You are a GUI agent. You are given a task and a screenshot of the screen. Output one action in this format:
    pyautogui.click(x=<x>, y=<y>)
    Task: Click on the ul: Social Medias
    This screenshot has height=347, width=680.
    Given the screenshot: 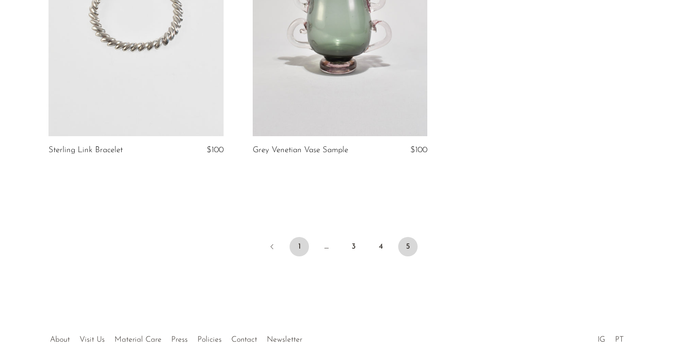 What is the action you would take?
    pyautogui.click(x=610, y=337)
    